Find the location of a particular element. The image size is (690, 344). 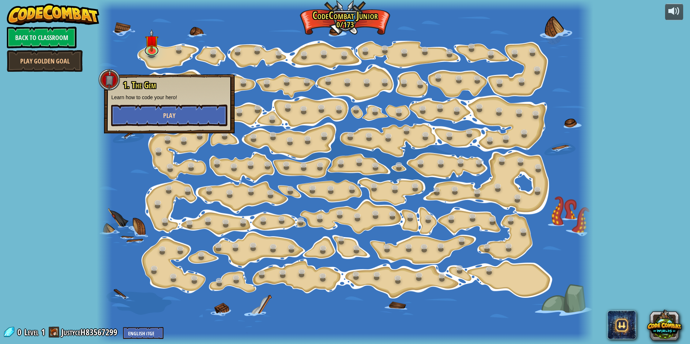

button: Adjust volume is located at coordinates (674, 12).